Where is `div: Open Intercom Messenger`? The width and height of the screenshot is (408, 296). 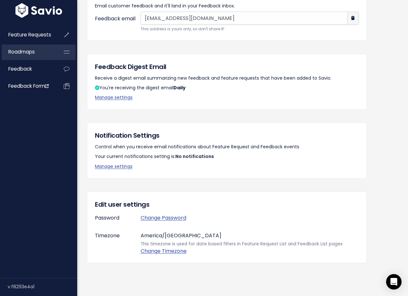 div: Open Intercom Messenger is located at coordinates (394, 281).